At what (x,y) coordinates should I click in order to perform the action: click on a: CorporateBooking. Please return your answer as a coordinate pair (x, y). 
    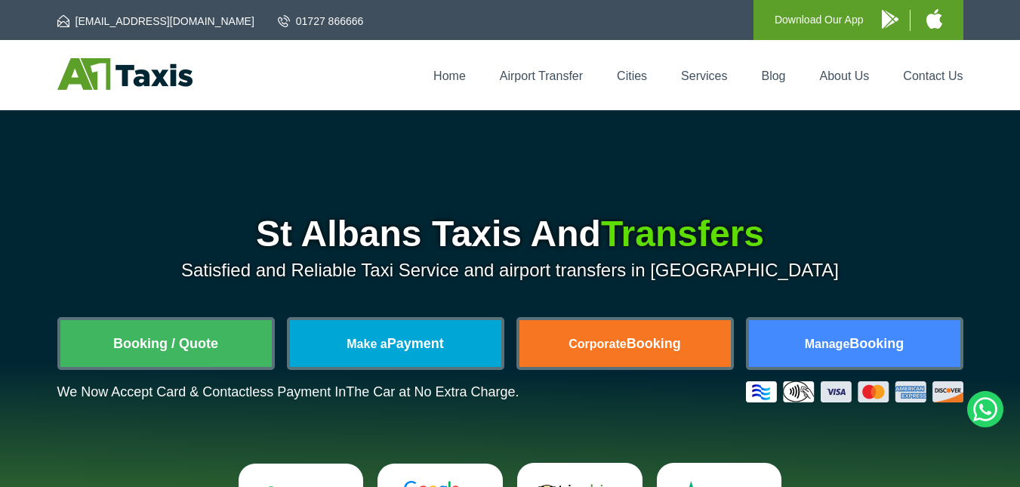
    Looking at the image, I should click on (625, 343).